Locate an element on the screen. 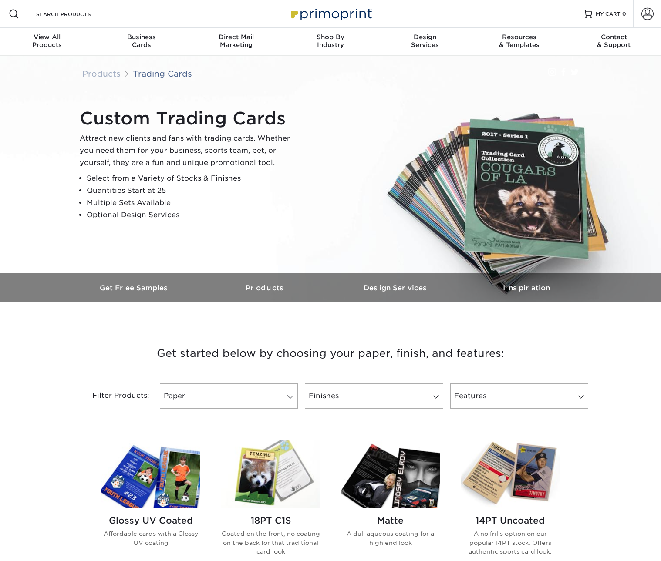 The image size is (661, 561). a: Shop ByIndustry is located at coordinates (330, 42).